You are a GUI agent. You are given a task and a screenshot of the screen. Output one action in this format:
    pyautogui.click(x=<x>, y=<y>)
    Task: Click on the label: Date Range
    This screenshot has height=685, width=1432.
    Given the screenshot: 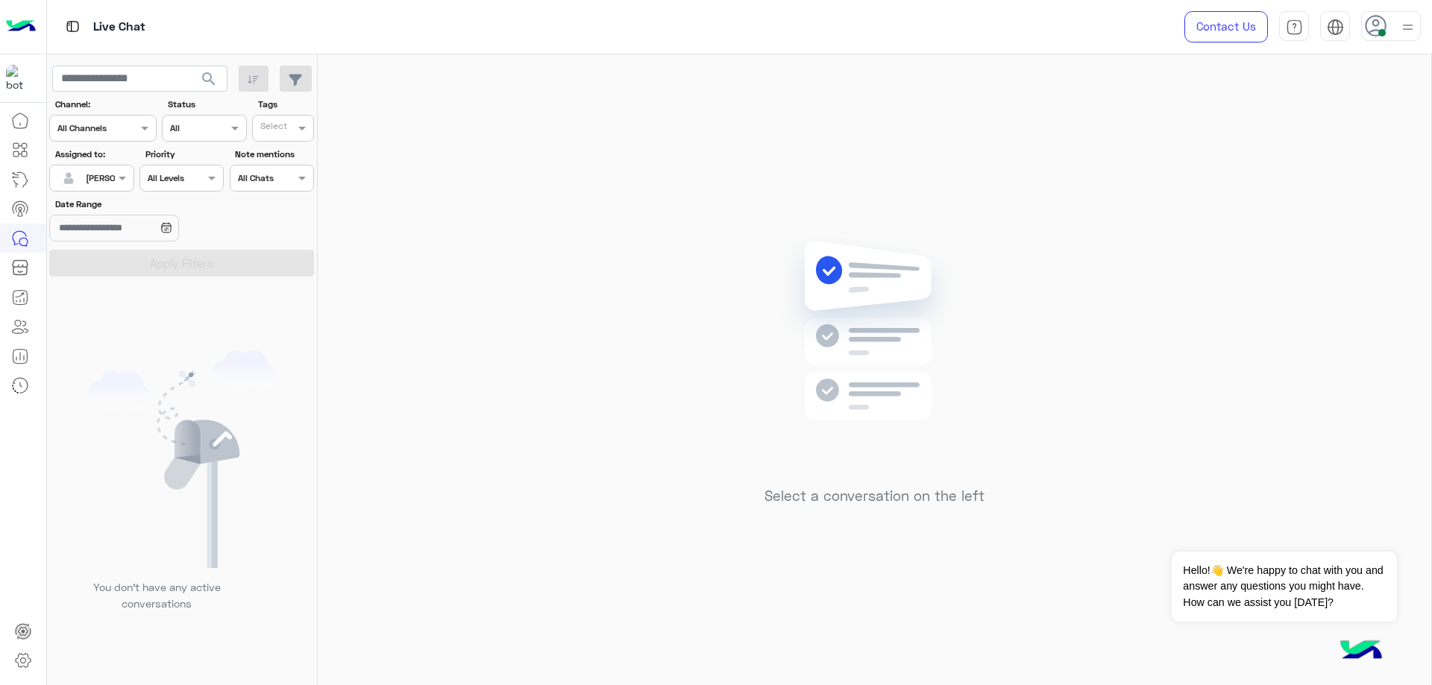 What is the action you would take?
    pyautogui.click(x=139, y=204)
    